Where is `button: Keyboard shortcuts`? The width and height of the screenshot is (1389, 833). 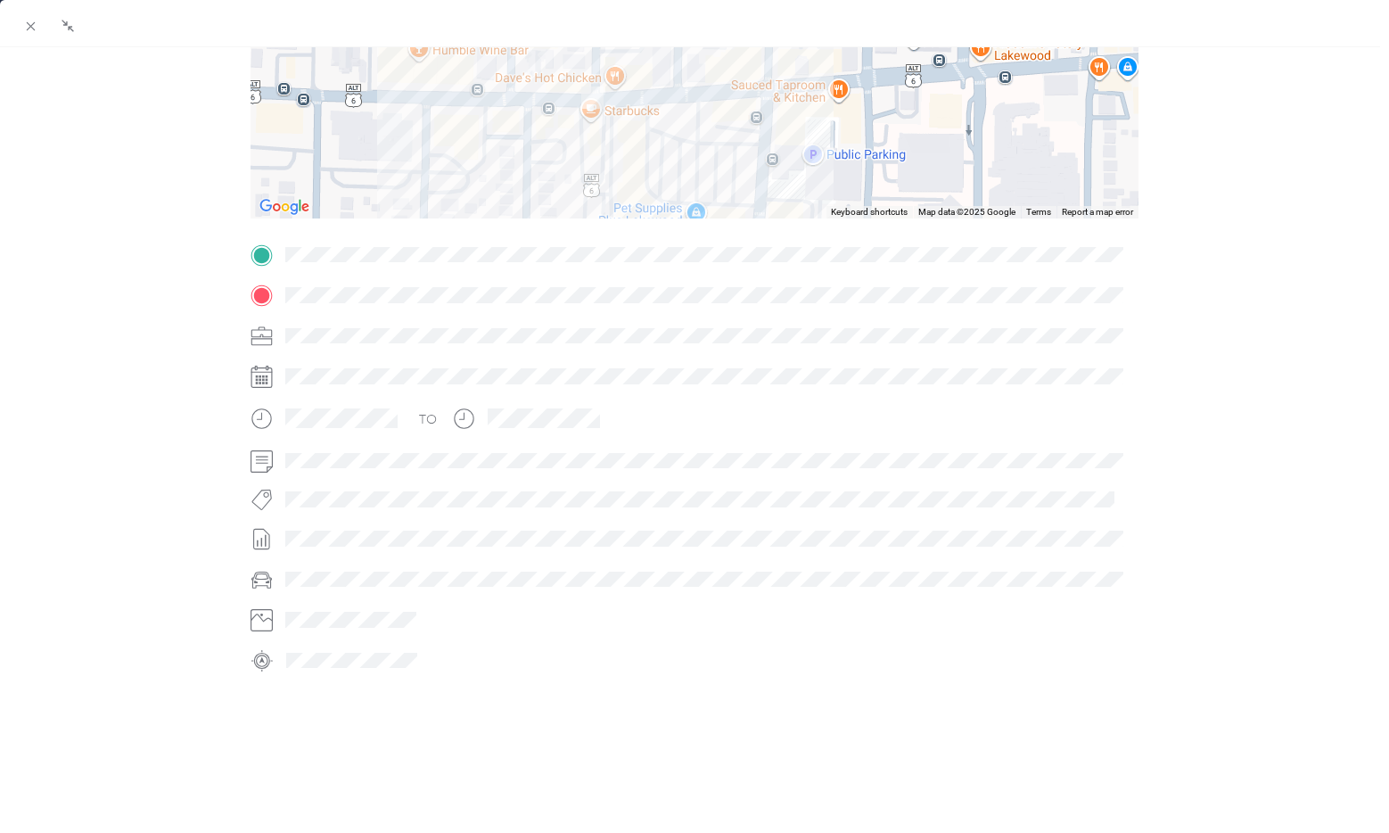 button: Keyboard shortcuts is located at coordinates (869, 212).